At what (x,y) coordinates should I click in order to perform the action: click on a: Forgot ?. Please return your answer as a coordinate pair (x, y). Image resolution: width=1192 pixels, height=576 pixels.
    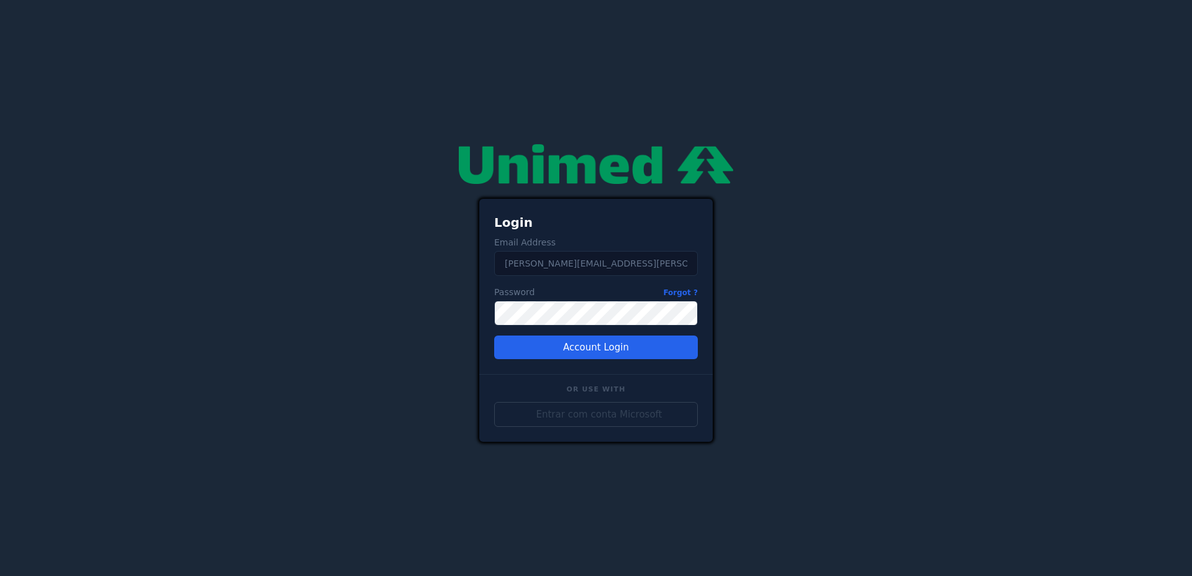
    Looking at the image, I should click on (680, 292).